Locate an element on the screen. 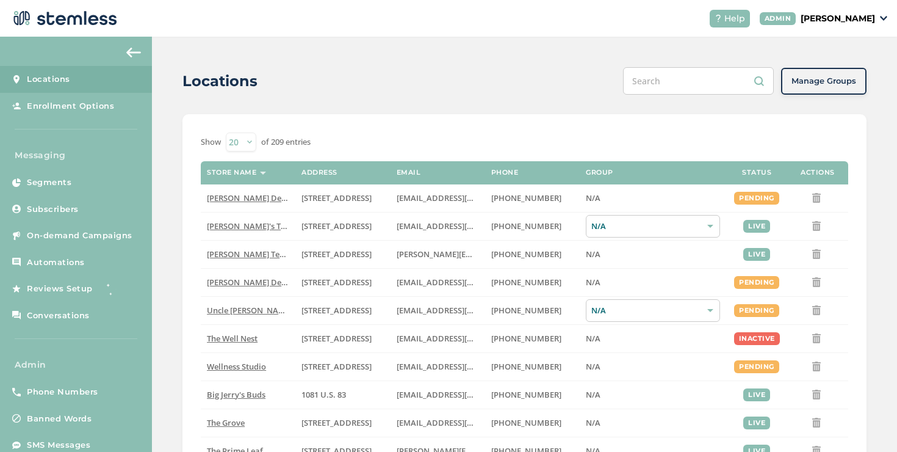 The image size is (897, 452). span: Enrollment Options is located at coordinates (70, 106).